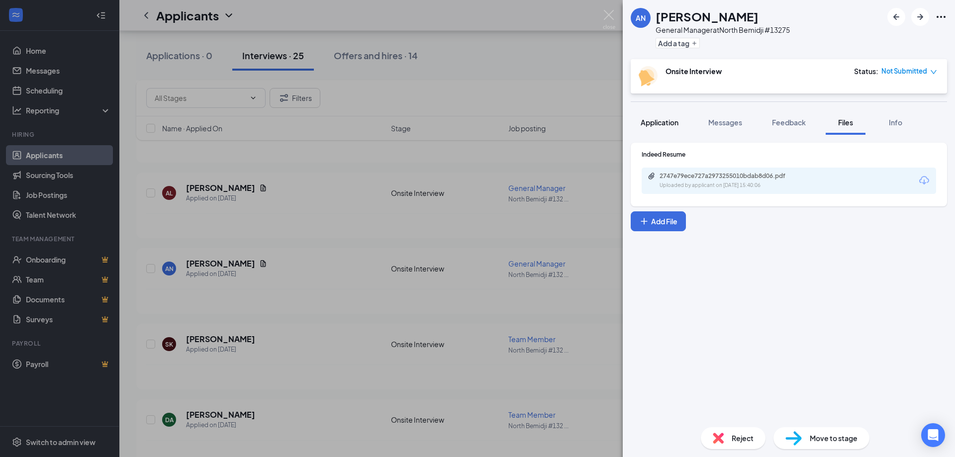 The width and height of the screenshot is (955, 457). I want to click on span: down, so click(934, 72).